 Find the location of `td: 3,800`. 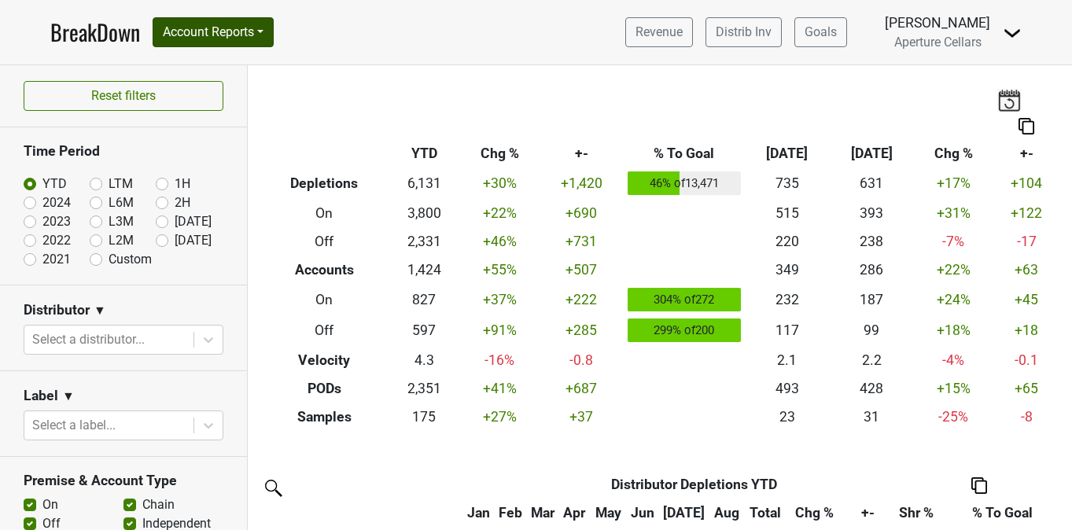

td: 3,800 is located at coordinates (424, 213).